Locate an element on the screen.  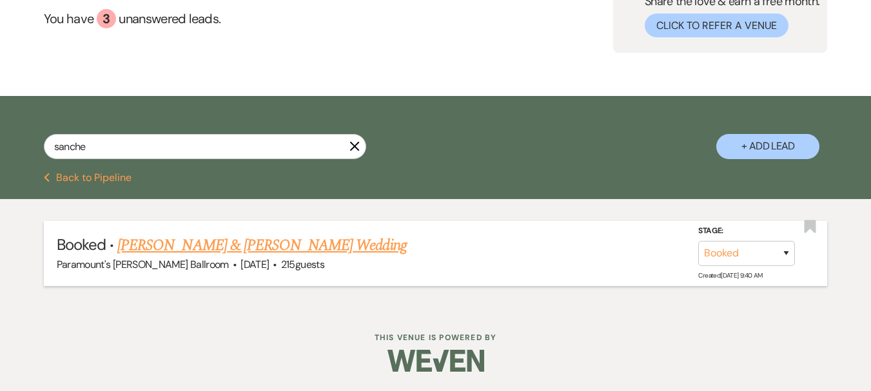
label: Stage: is located at coordinates (746, 231).